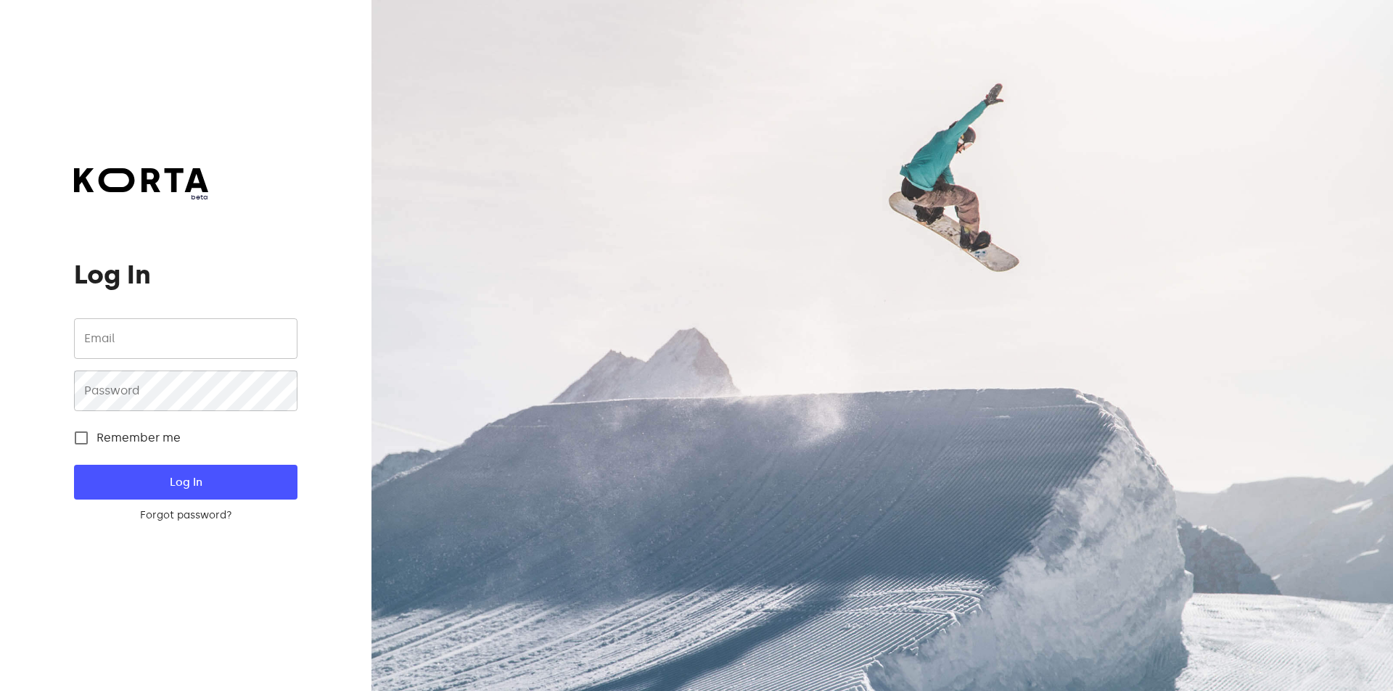 This screenshot has height=691, width=1393. What do you see at coordinates (185, 275) in the screenshot?
I see `h1: Log In` at bounding box center [185, 275].